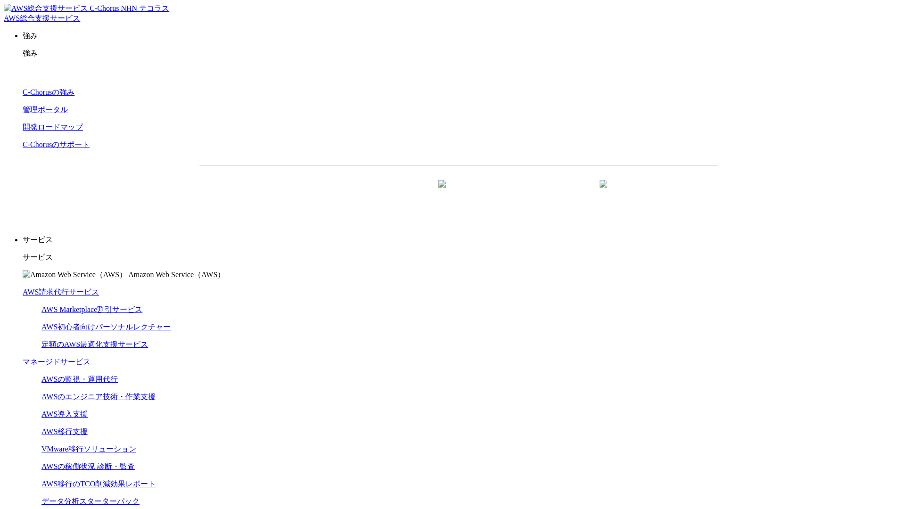 Image resolution: width=898 pixels, height=509 pixels. What do you see at coordinates (539, 192) in the screenshot?
I see `a: まずは相談する` at bounding box center [539, 192].